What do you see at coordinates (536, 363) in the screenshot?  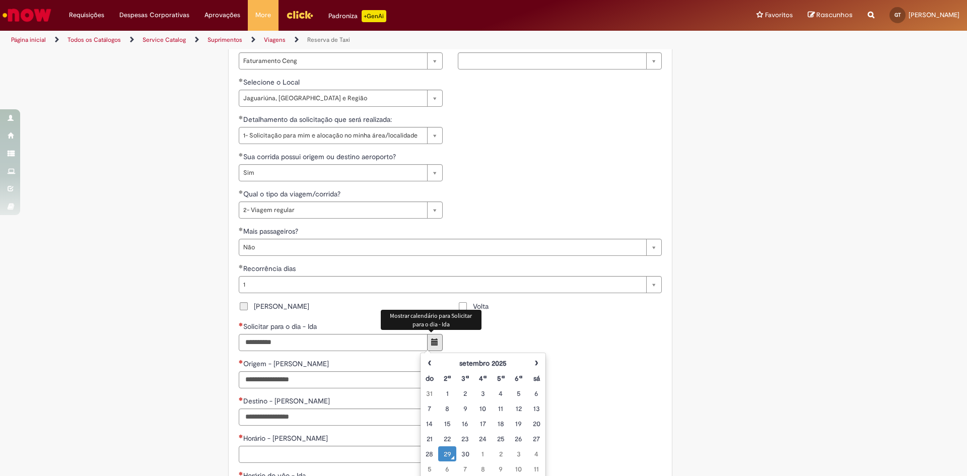 I see `th: Próximo mês` at bounding box center [536, 363].